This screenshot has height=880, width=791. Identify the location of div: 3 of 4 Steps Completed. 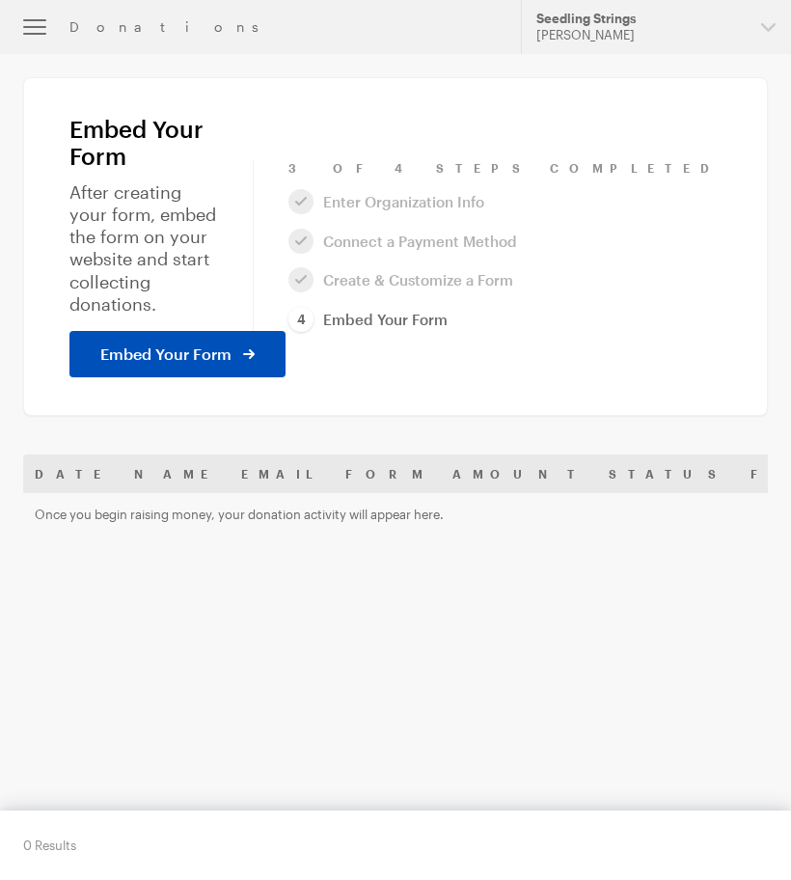
(505, 168).